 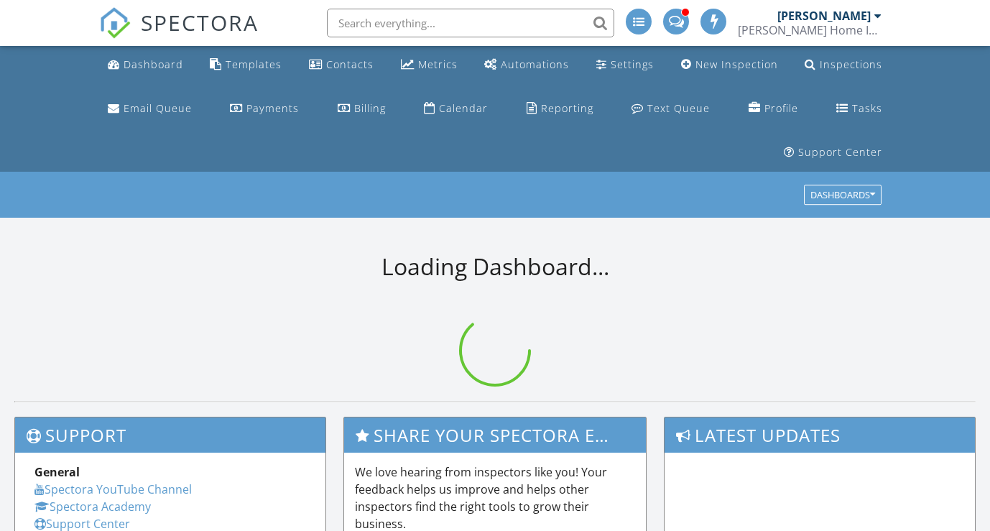 What do you see at coordinates (113, 489) in the screenshot?
I see `a: Spectora YouTube Channel` at bounding box center [113, 489].